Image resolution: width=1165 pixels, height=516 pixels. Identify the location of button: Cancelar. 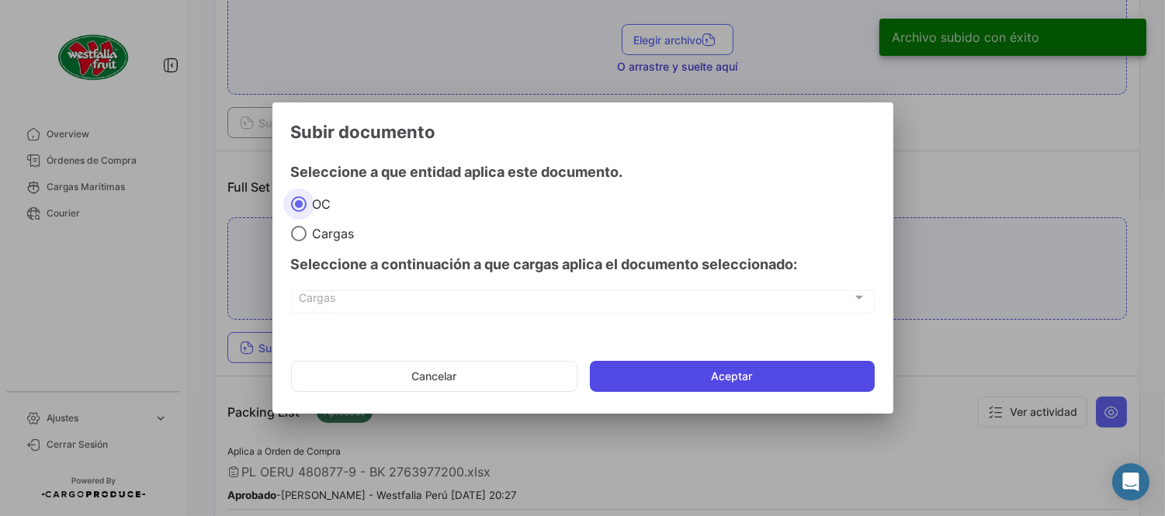
(434, 376).